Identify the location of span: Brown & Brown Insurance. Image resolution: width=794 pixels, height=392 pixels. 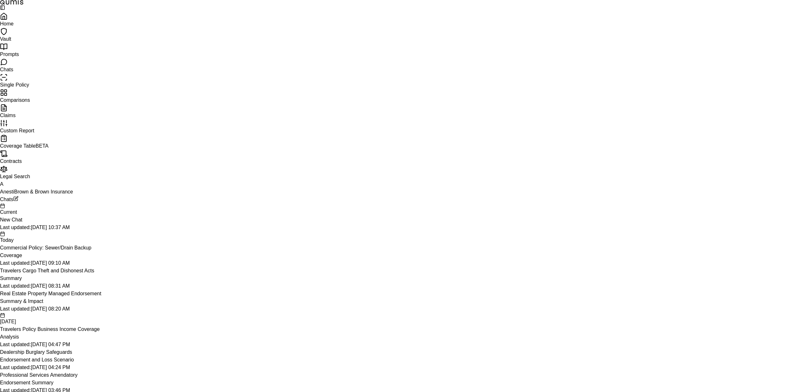
(43, 192).